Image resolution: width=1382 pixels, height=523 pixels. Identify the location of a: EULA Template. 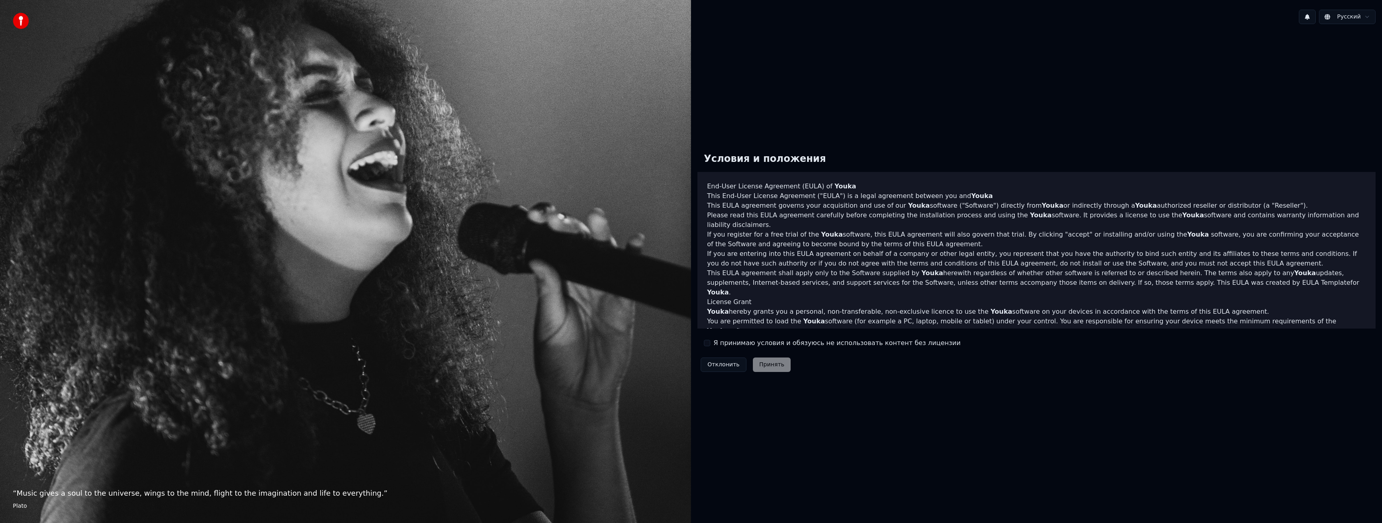
(1326, 282).